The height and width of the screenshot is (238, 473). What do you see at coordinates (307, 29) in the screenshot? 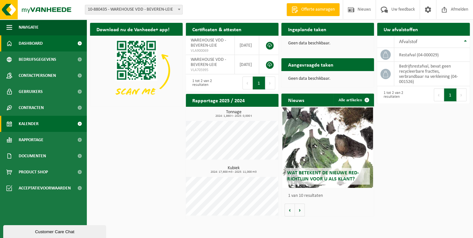
I see `h2: Ingeplande taken` at bounding box center [307, 29].